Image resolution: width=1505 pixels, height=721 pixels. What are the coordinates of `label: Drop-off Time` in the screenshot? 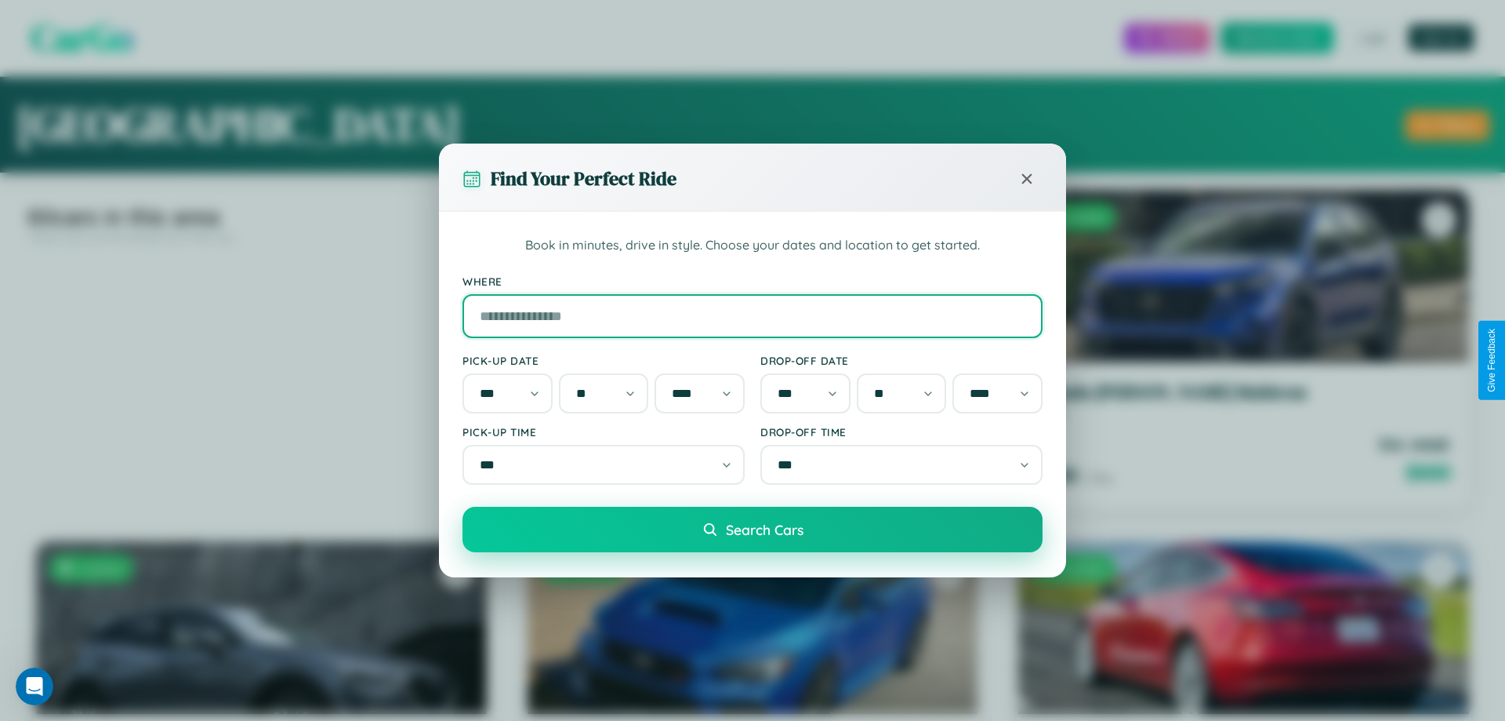 It's located at (902, 431).